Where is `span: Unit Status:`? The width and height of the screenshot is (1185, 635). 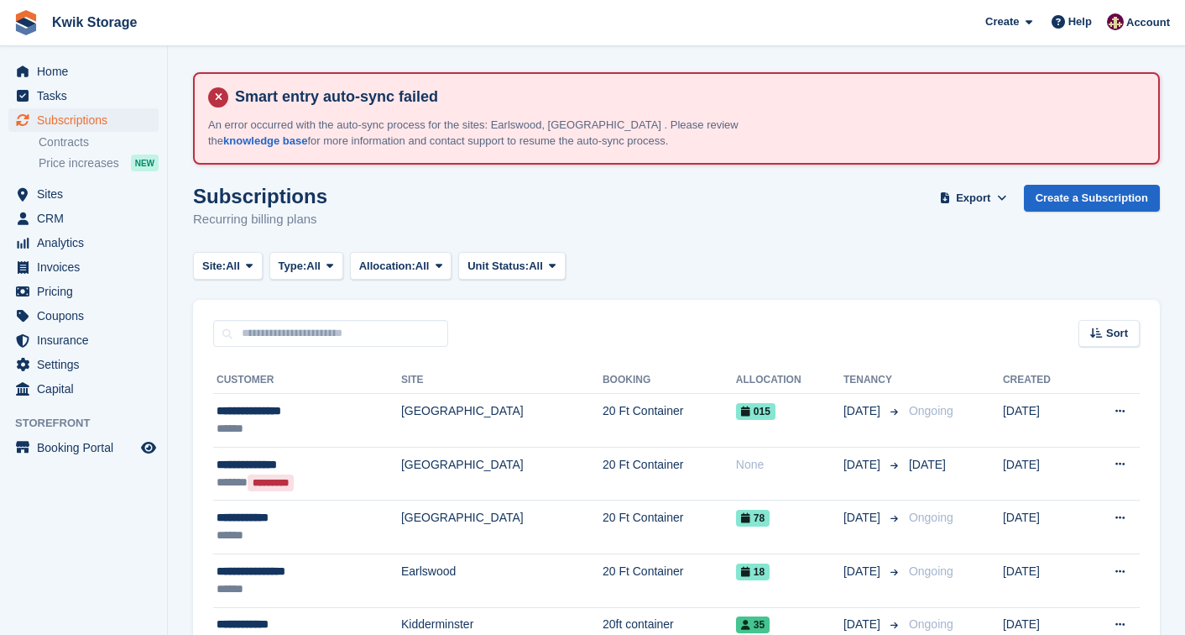 span: Unit Status: is located at coordinates (498, 266).